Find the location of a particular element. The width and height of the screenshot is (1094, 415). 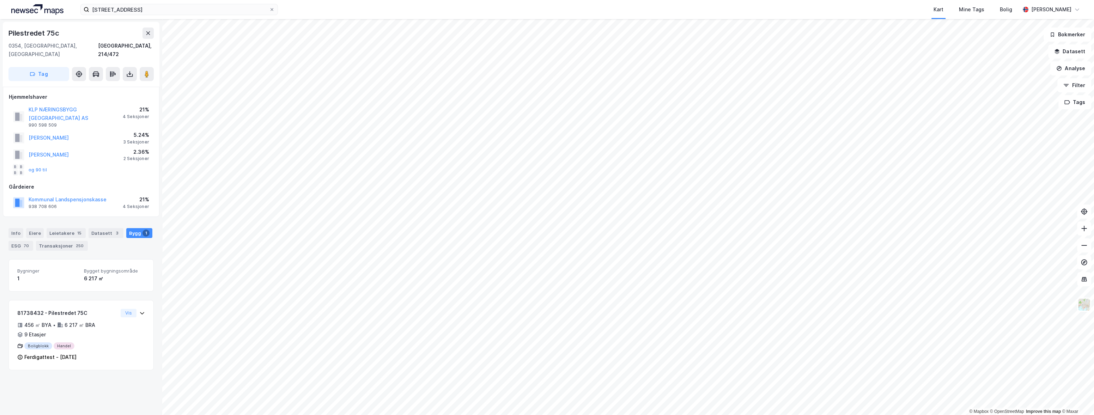

div: ESG is located at coordinates (21, 246).